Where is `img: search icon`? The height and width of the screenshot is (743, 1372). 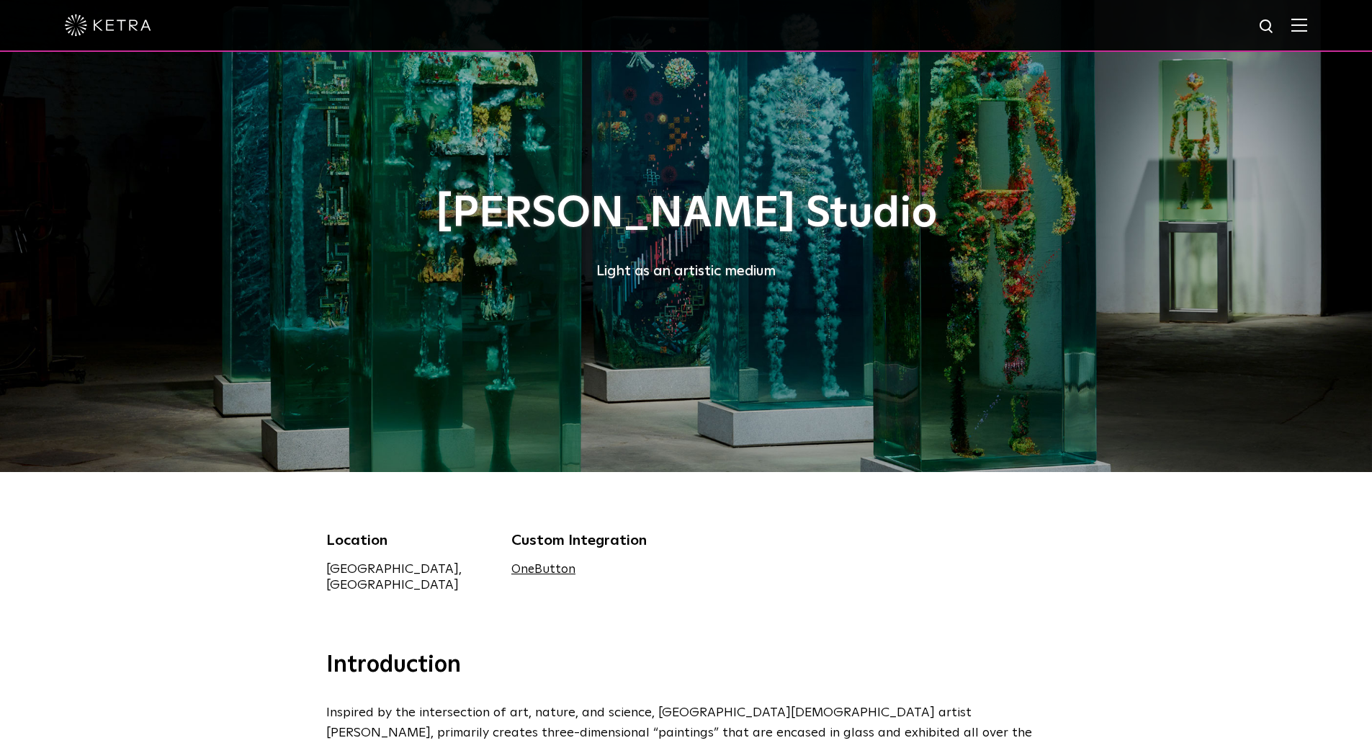
img: search icon is located at coordinates (1267, 27).